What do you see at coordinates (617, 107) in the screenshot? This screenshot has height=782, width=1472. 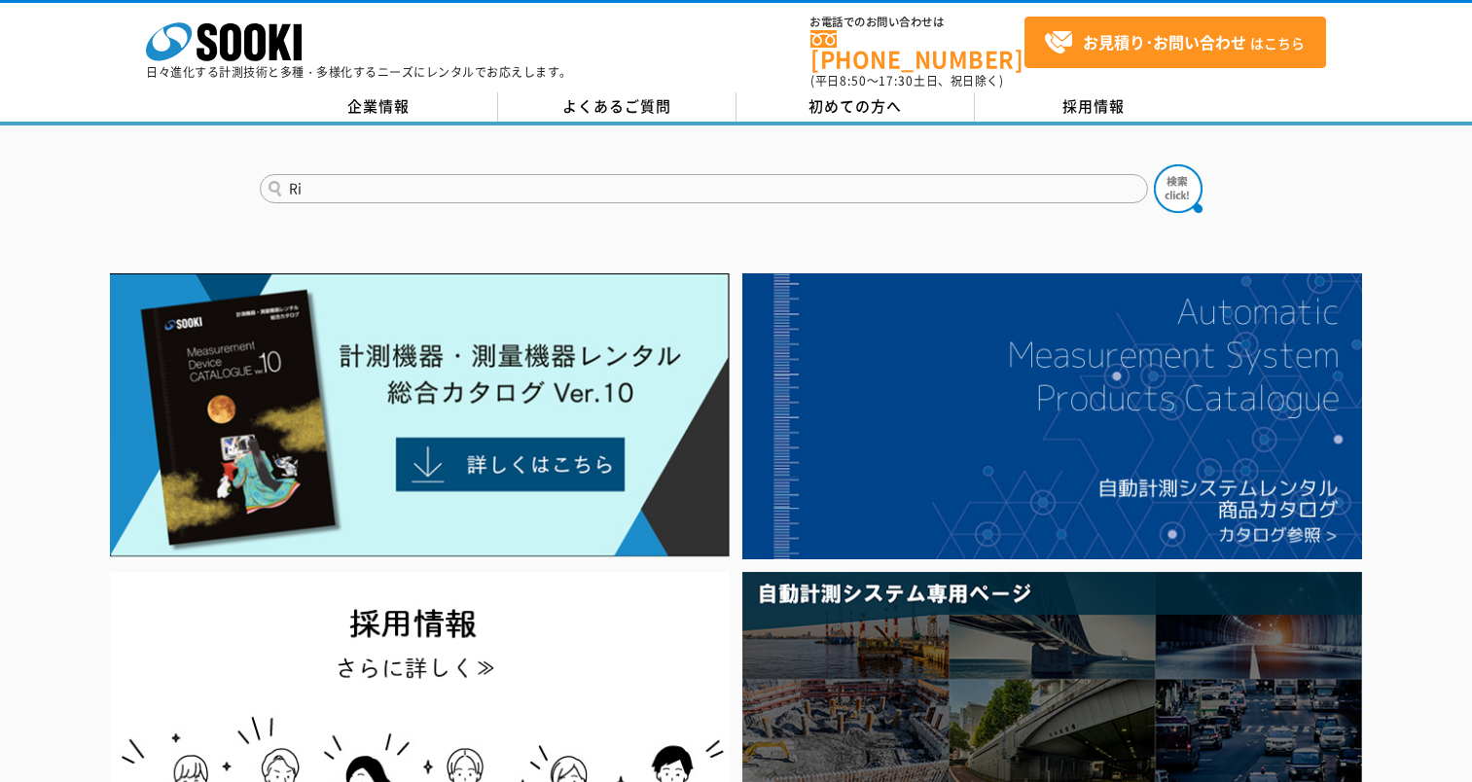 I see `a: よくあるご質問` at bounding box center [617, 107].